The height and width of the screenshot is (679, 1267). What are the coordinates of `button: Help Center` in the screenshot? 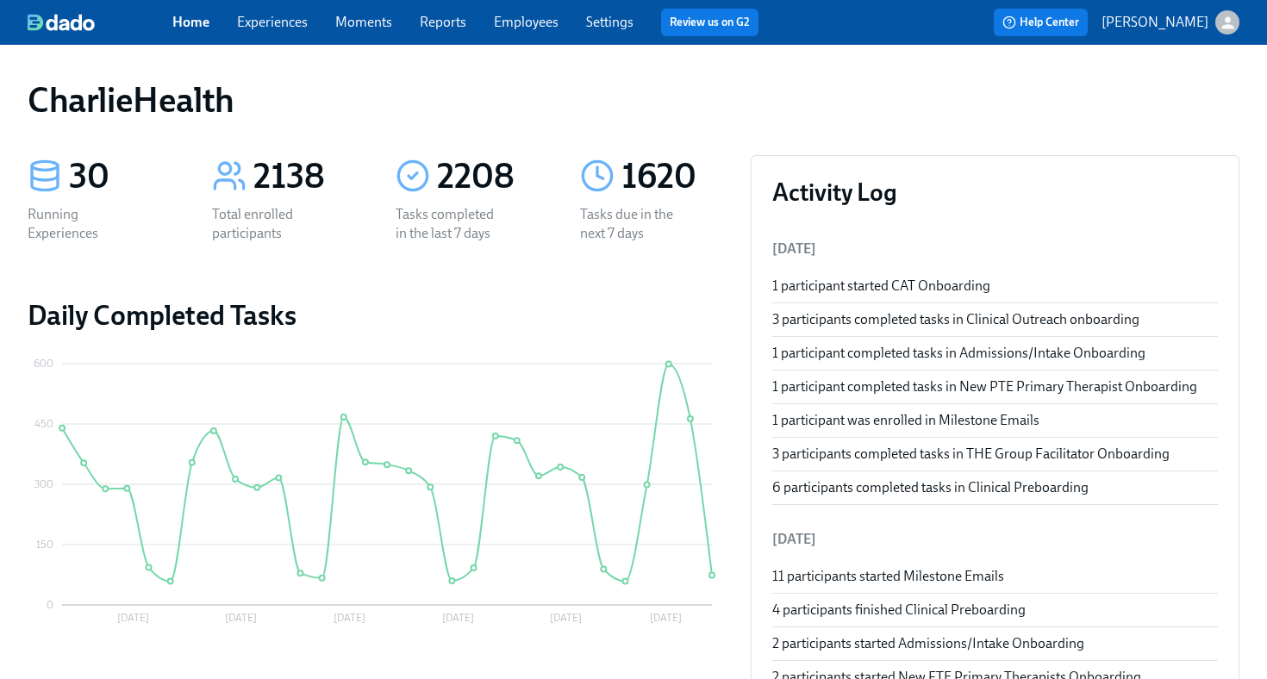 It's located at (1041, 22).